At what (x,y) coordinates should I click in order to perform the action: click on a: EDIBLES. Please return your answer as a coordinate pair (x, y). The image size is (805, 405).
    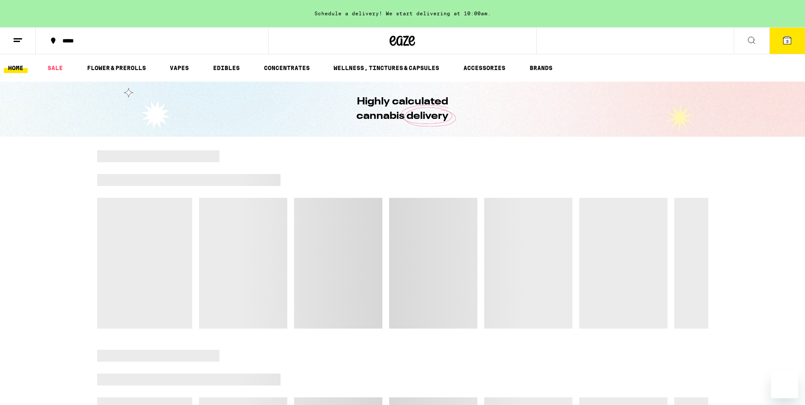
    Looking at the image, I should click on (226, 68).